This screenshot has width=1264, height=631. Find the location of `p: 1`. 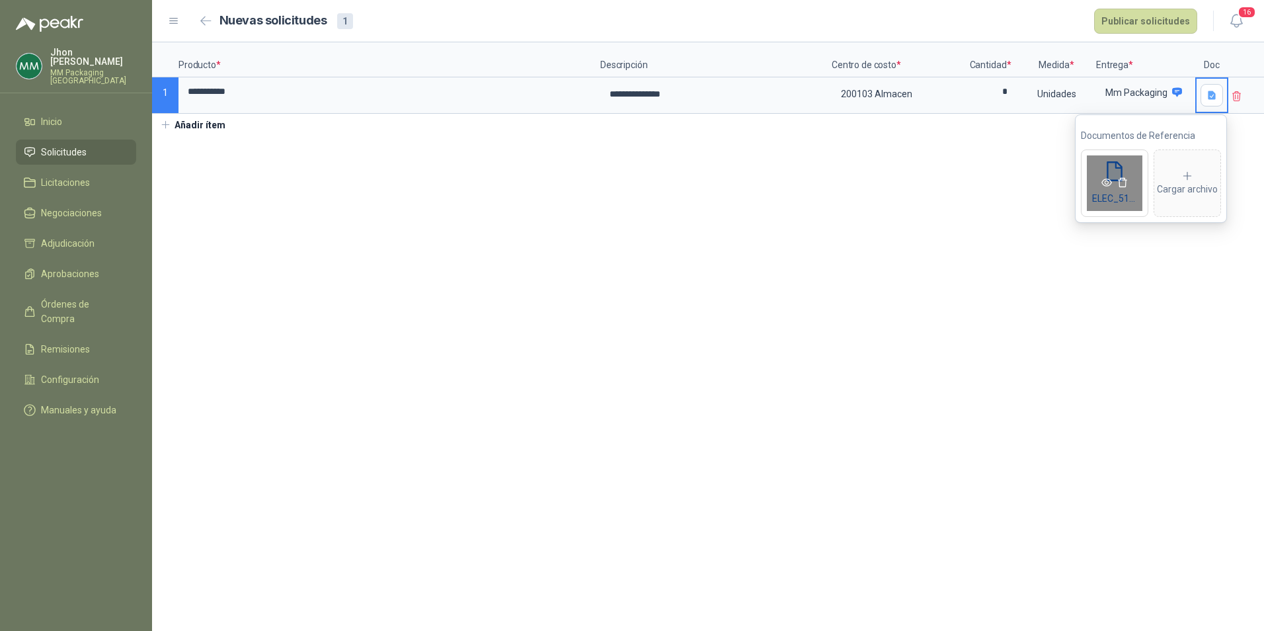

p: 1 is located at coordinates (165, 95).